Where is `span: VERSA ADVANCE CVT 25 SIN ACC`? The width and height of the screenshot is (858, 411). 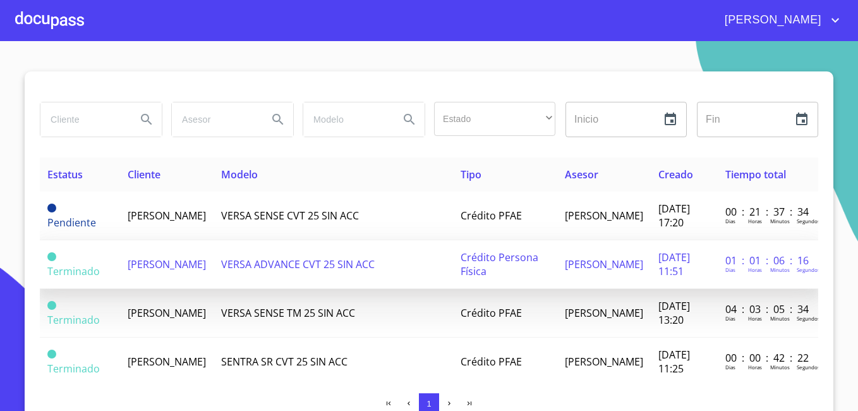 span: VERSA ADVANCE CVT 25 SIN ACC is located at coordinates (298, 264).